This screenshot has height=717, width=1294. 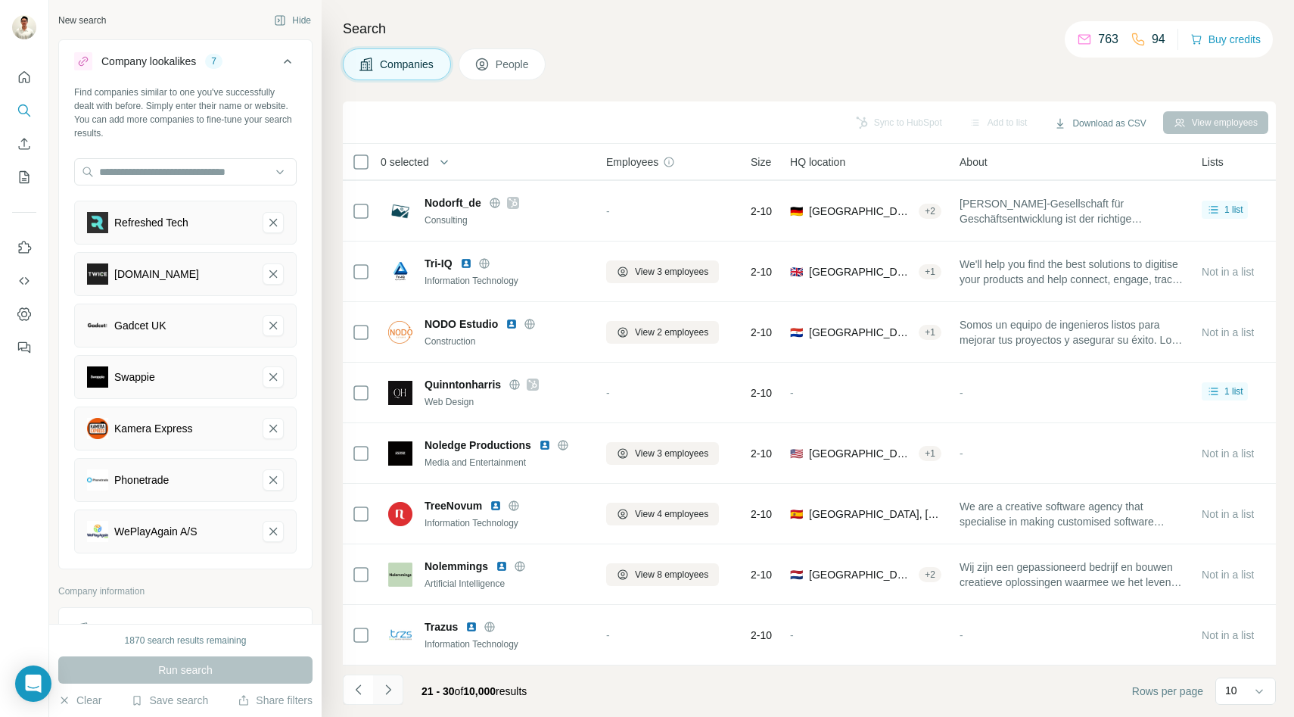 I want to click on div: Company lookalikes, so click(x=148, y=61).